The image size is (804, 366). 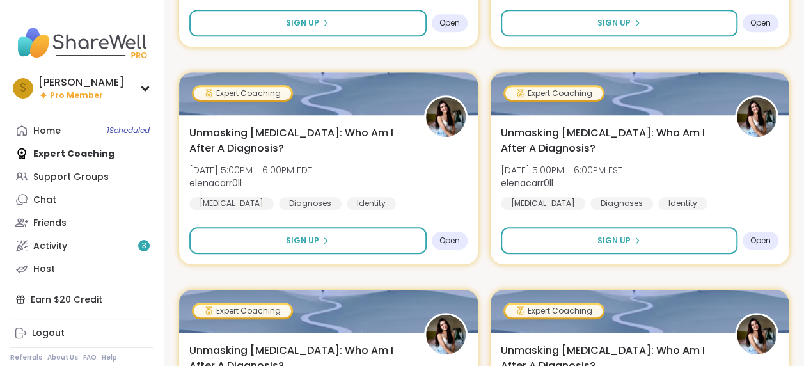 I want to click on span: S, so click(x=23, y=88).